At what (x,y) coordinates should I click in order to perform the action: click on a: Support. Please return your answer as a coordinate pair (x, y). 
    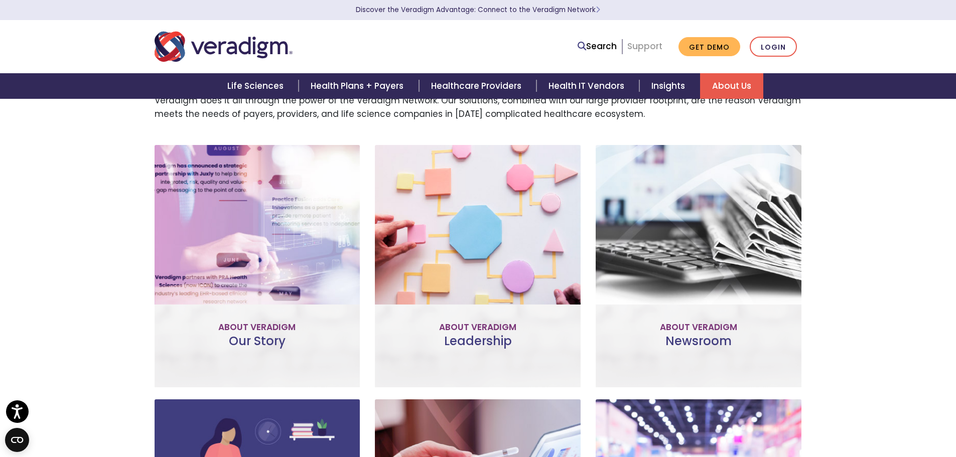
    Looking at the image, I should click on (645, 46).